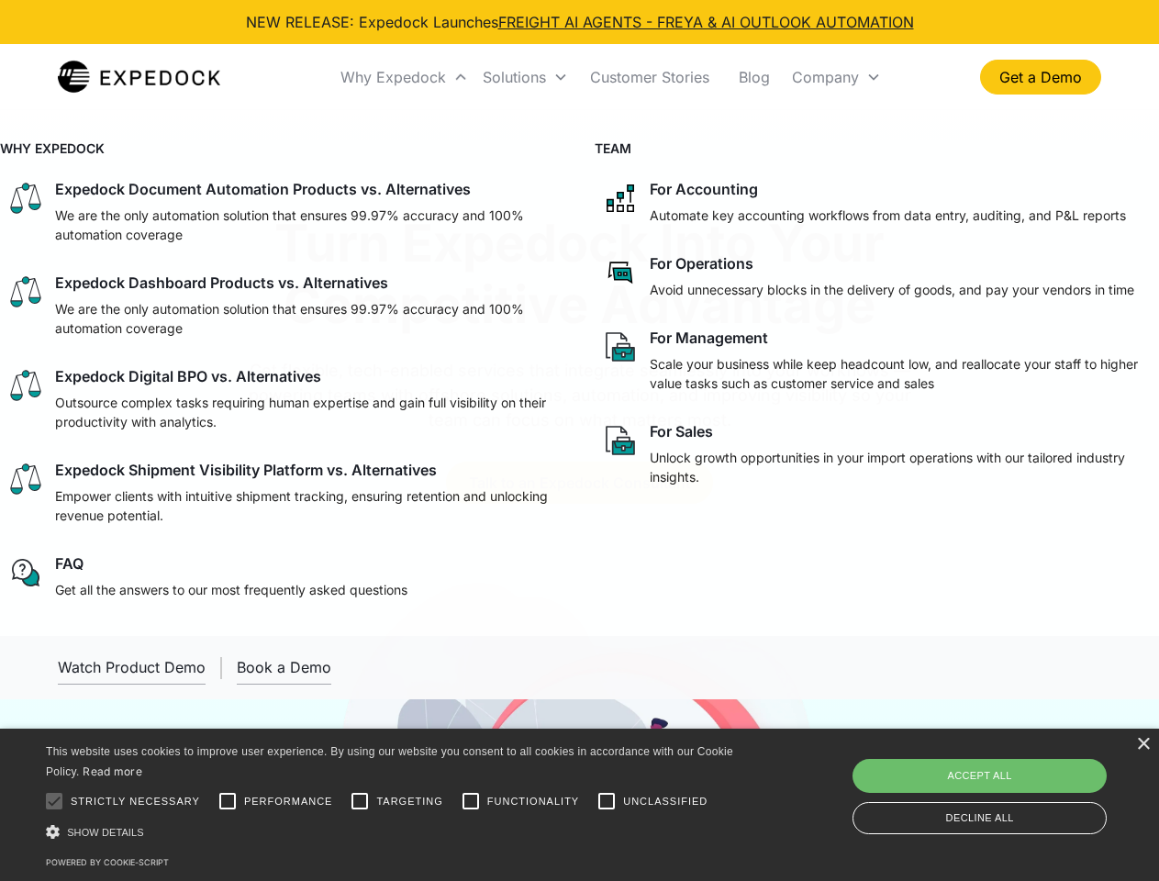 This screenshot has height=881, width=1159. What do you see at coordinates (409, 801) in the screenshot?
I see `span: Targeting` at bounding box center [409, 801].